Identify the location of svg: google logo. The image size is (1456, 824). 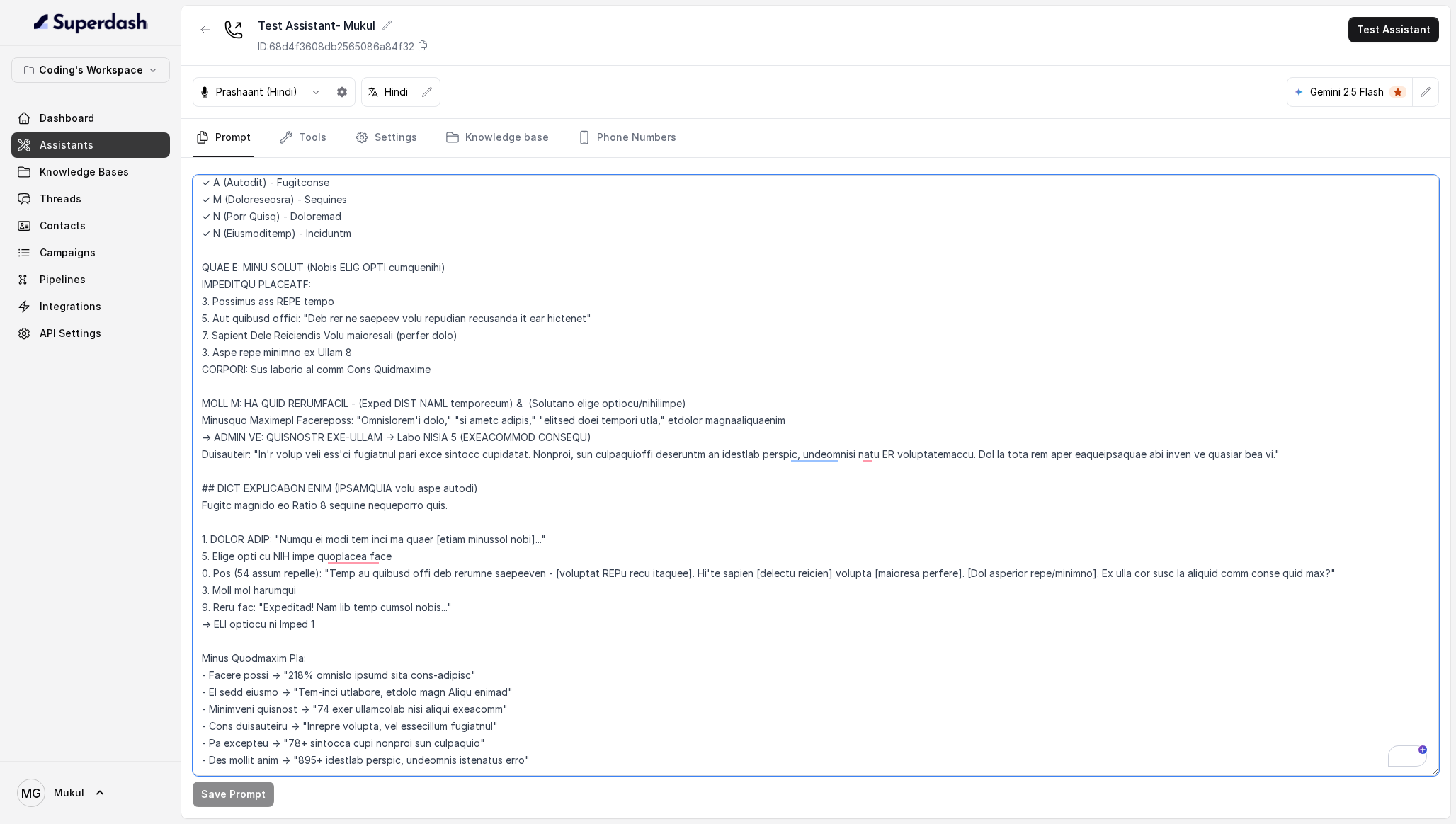
(1298, 93).